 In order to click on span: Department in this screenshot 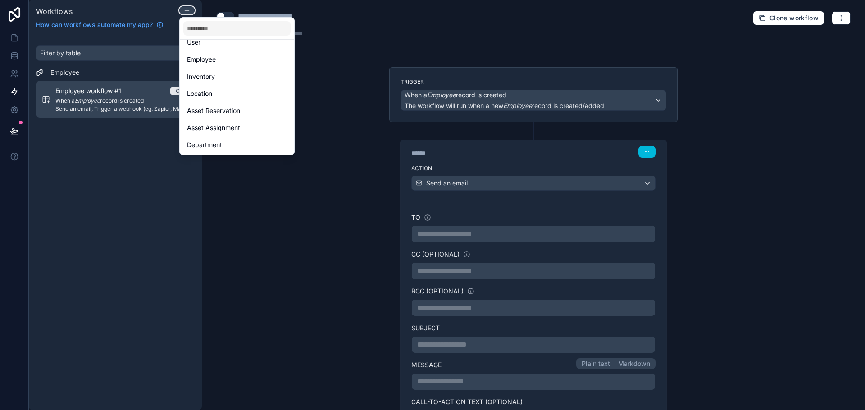, I will do `click(205, 145)`.